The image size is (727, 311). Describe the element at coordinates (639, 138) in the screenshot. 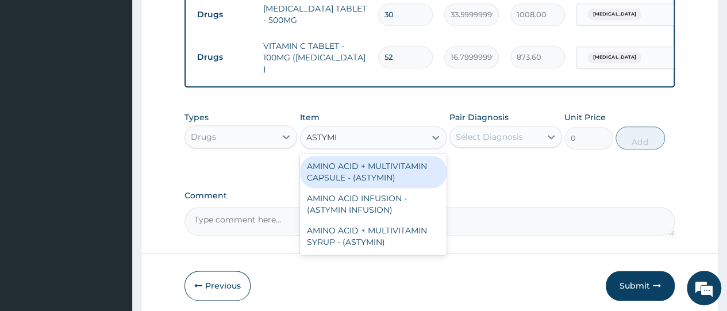

I see `button: Add` at that location.